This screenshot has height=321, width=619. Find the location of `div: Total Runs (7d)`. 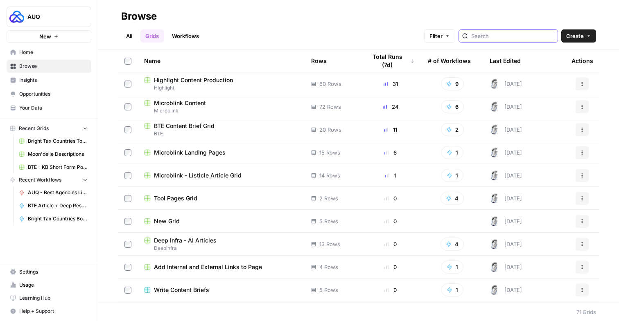

div: Total Runs (7d) is located at coordinates (390, 61).